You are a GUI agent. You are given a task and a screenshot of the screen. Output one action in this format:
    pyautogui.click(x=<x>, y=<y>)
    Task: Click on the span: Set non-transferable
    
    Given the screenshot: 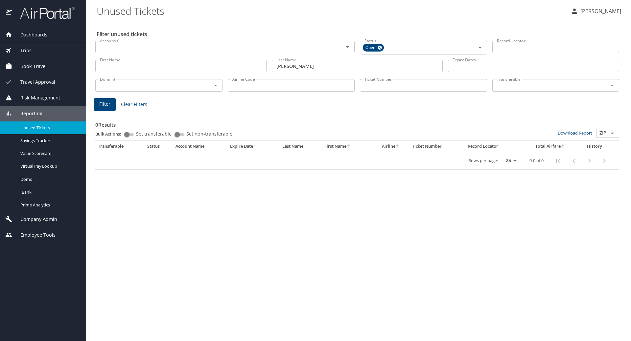 What is the action you would take?
    pyautogui.click(x=209, y=134)
    